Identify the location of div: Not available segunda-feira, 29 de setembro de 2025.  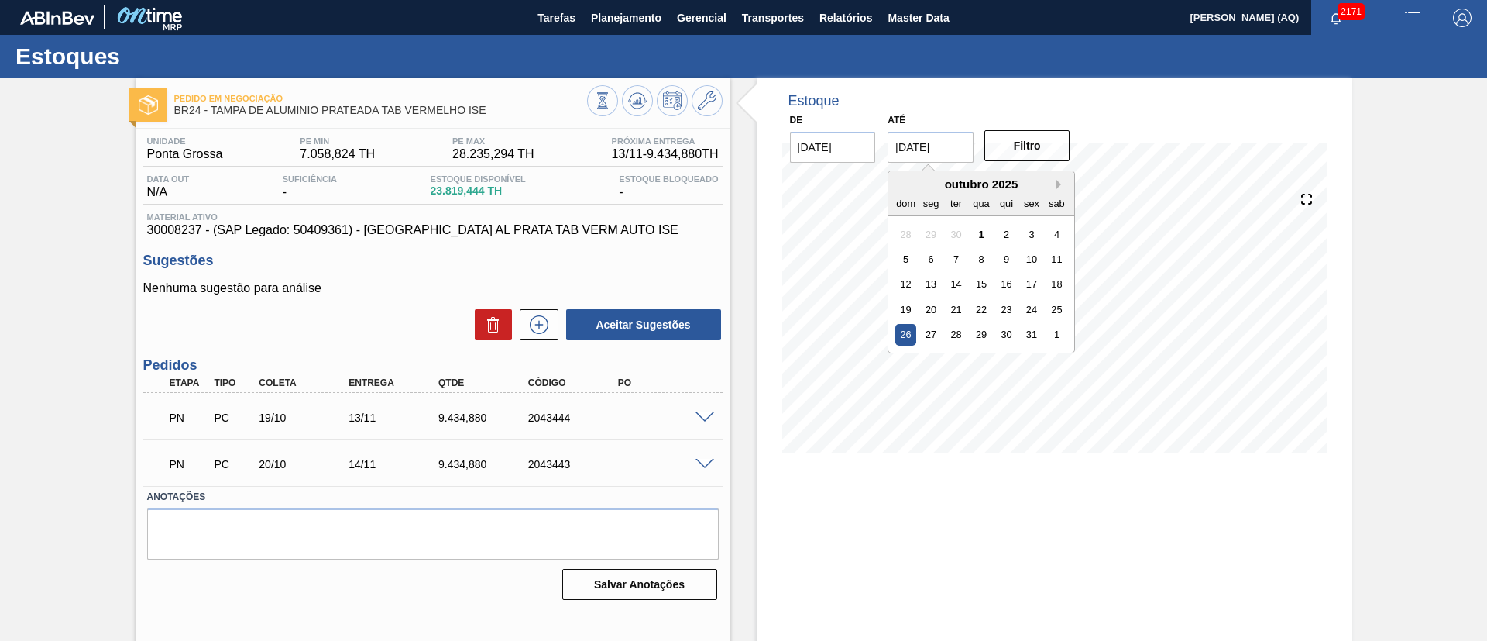
(931, 233).